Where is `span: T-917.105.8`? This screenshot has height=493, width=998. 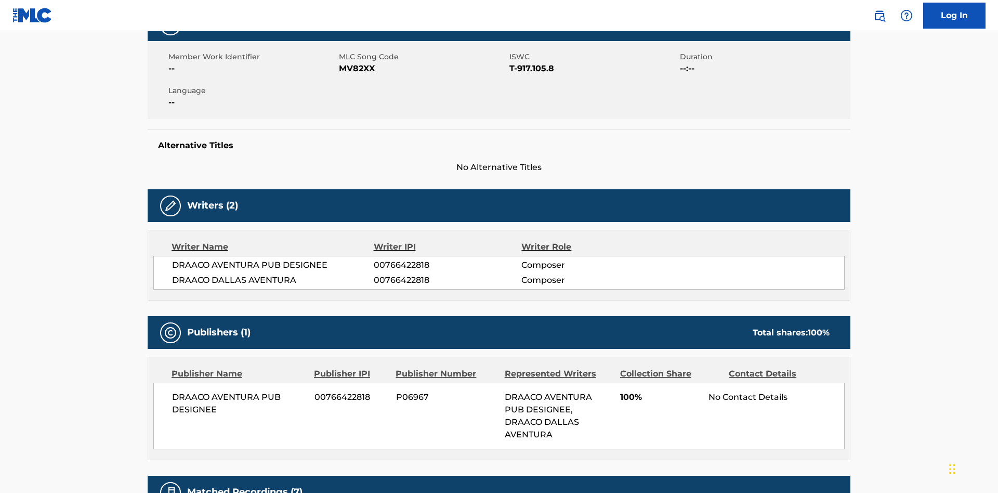
span: T-917.105.8 is located at coordinates (593, 69).